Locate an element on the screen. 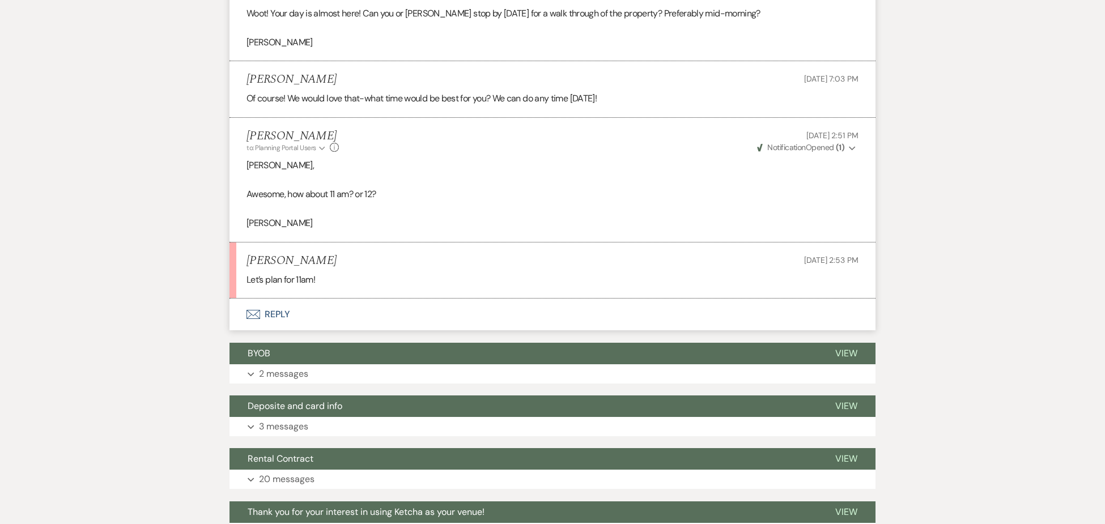 This screenshot has width=1105, height=524. button: NotificationOpened (1) is located at coordinates (807, 147).